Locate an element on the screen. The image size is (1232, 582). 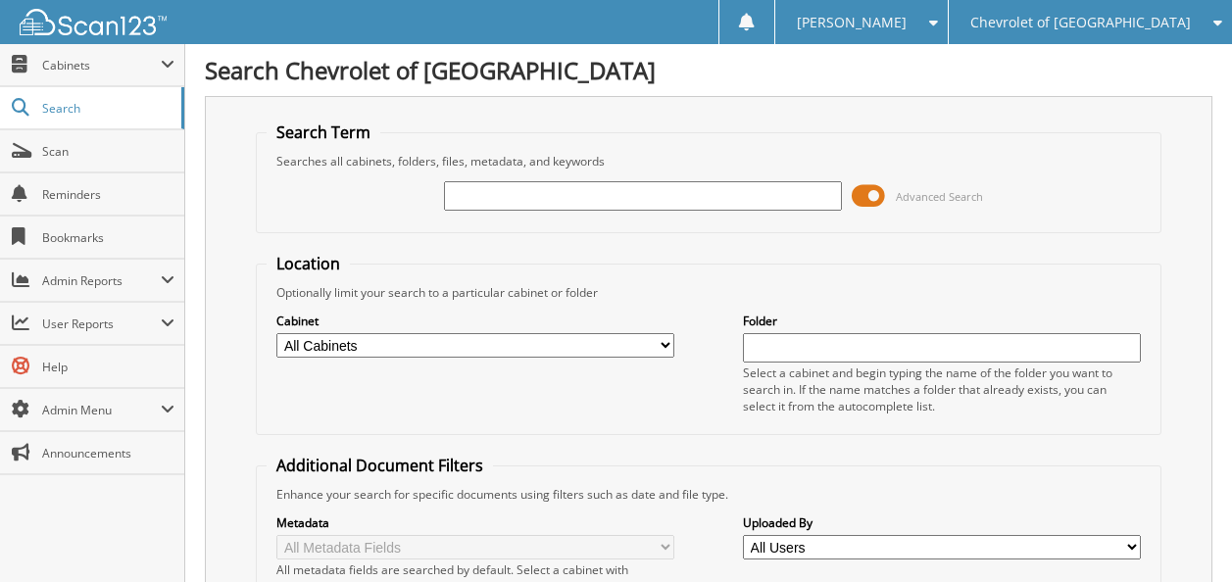
span: Help is located at coordinates (108, 367).